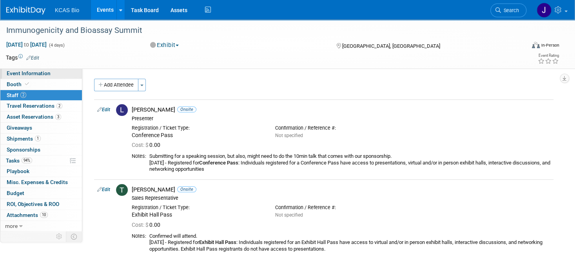 This screenshot has width=575, height=271. Describe the element at coordinates (44, 215) in the screenshot. I see `span: 10` at that location.